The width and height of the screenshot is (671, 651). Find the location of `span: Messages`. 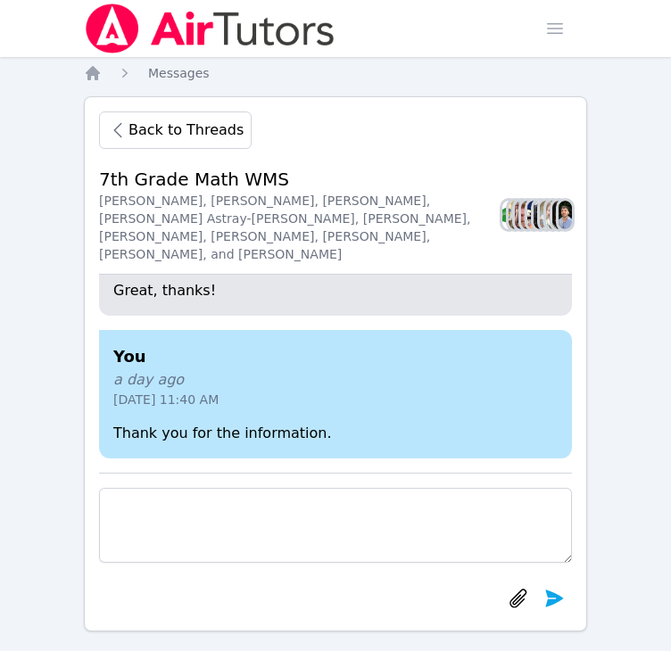

span: Messages is located at coordinates (178, 73).